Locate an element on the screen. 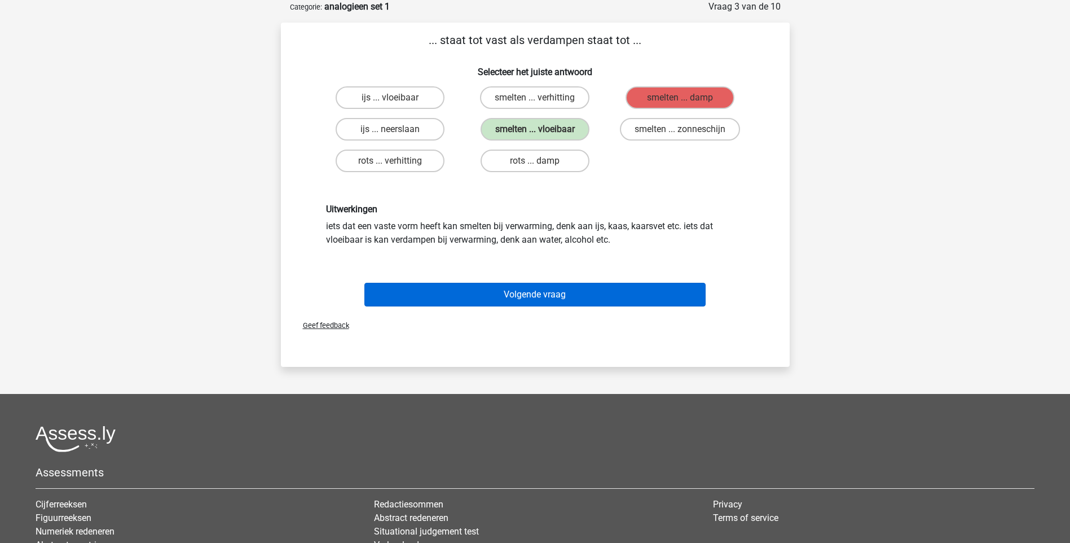 The width and height of the screenshot is (1070, 543). label: smelten ... vloeibaar is located at coordinates (535, 129).